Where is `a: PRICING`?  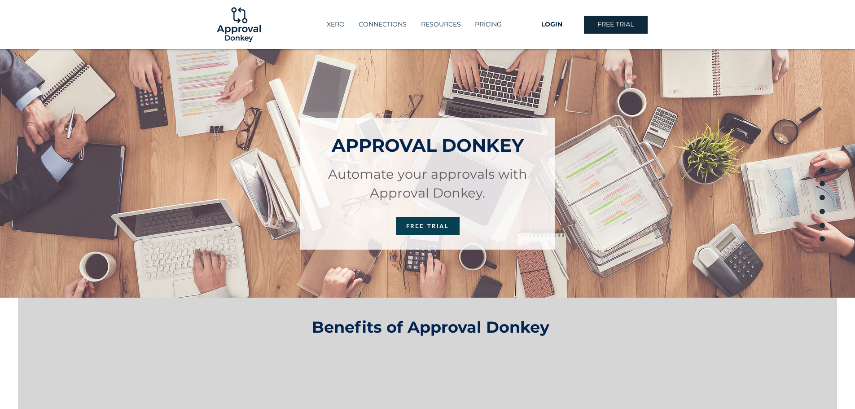 a: PRICING is located at coordinates (489, 24).